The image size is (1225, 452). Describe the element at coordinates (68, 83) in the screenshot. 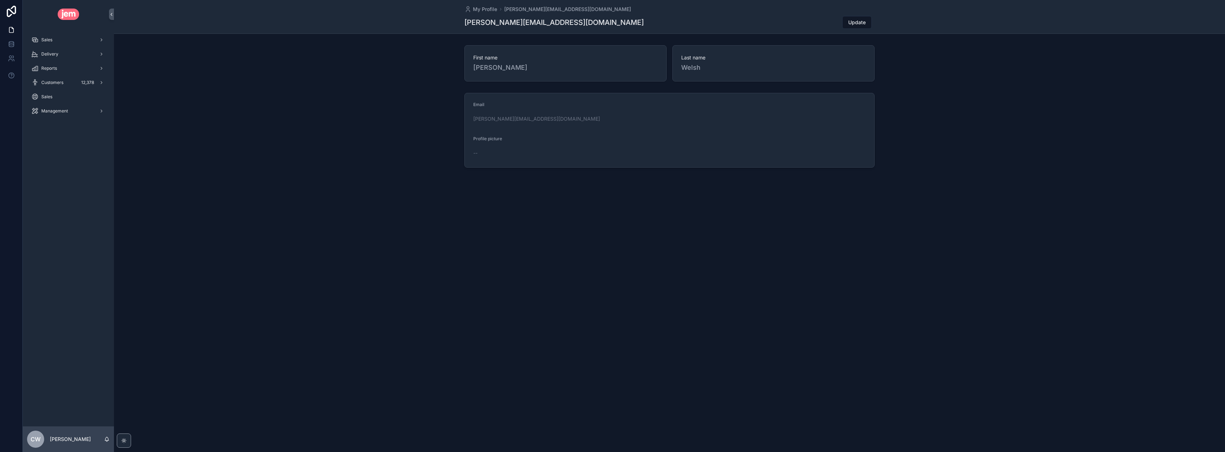

I see `a: Customers12,378` at that location.